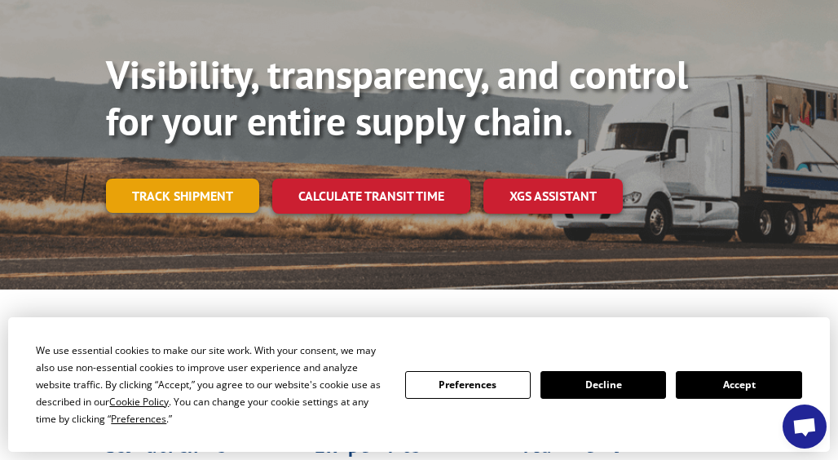 The height and width of the screenshot is (460, 838). Describe the element at coordinates (419, 384) in the screenshot. I see `div: Cookie Consent Prompt` at that location.